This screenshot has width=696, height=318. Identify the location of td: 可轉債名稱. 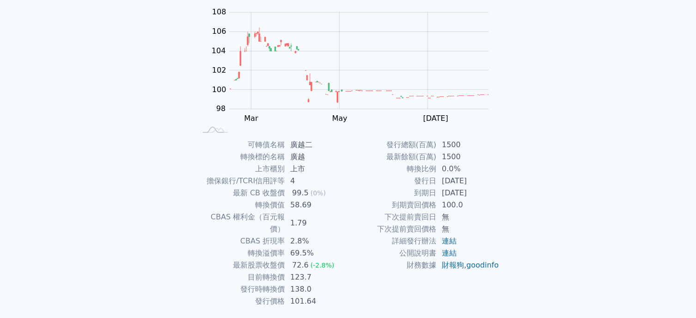
(240, 145).